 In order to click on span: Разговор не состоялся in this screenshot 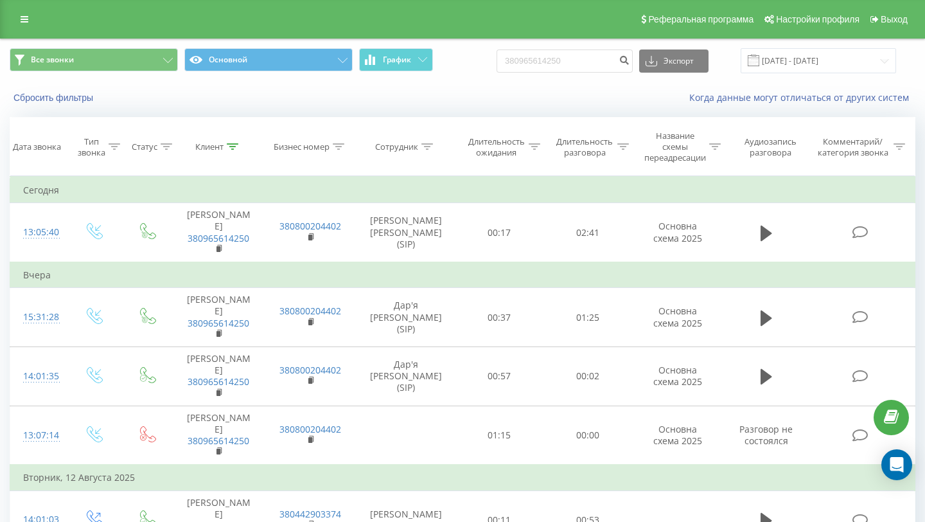, I will do `click(766, 434)`.